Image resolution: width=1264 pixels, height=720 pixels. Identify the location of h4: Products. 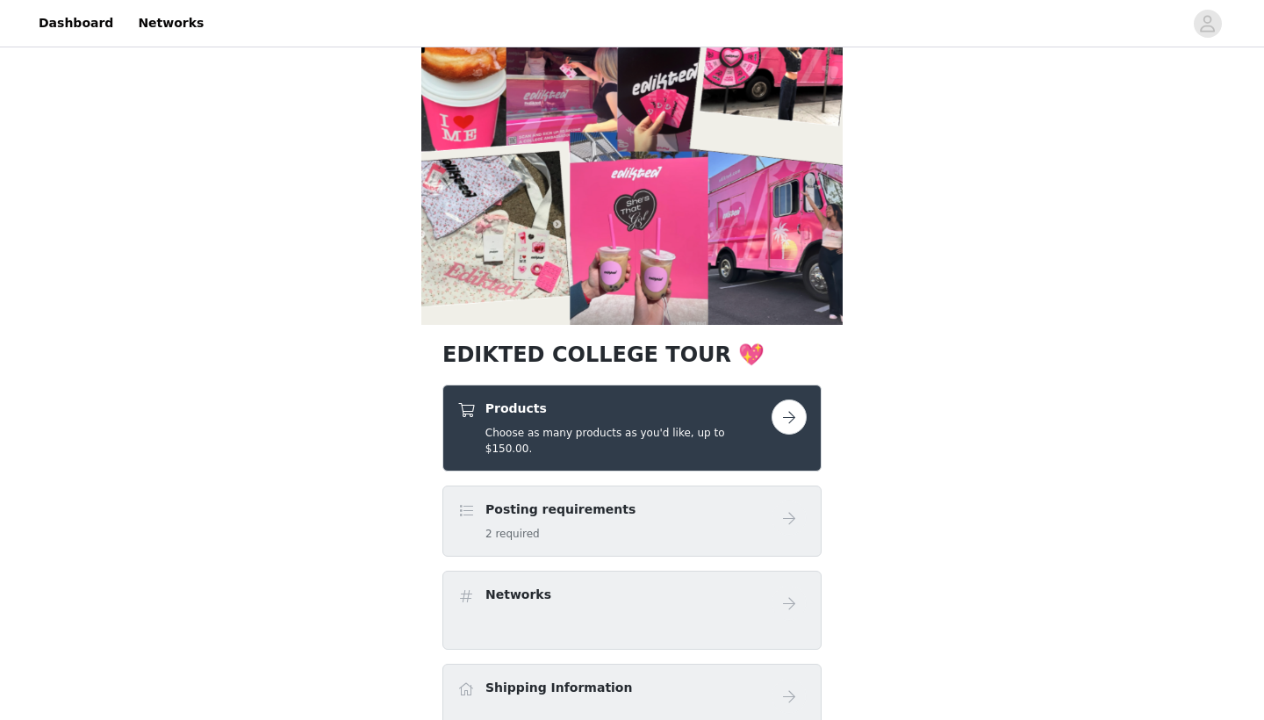
(628, 408).